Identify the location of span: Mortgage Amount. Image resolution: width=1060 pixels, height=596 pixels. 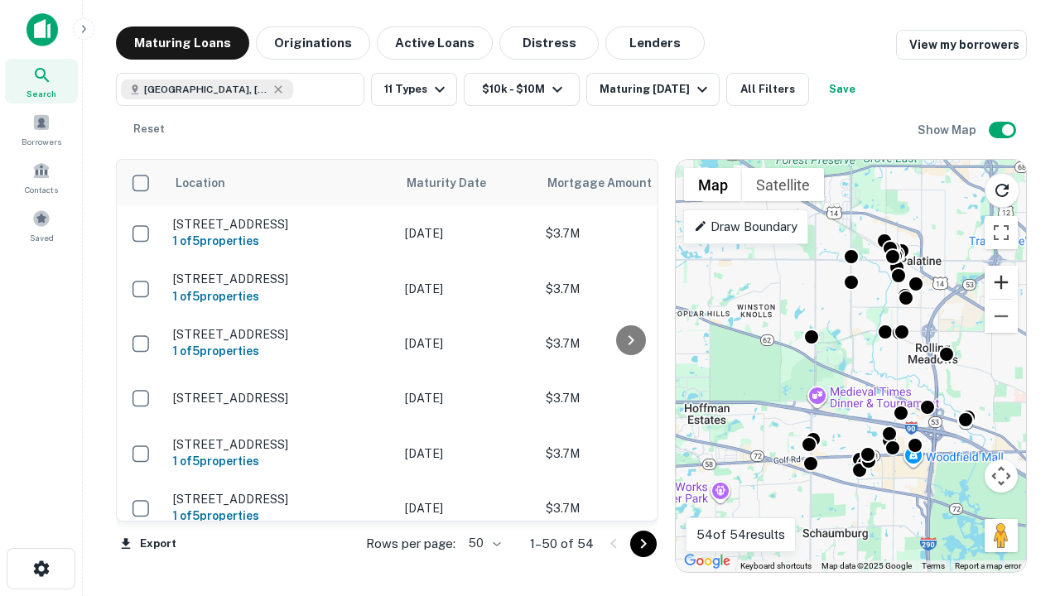
(610, 183).